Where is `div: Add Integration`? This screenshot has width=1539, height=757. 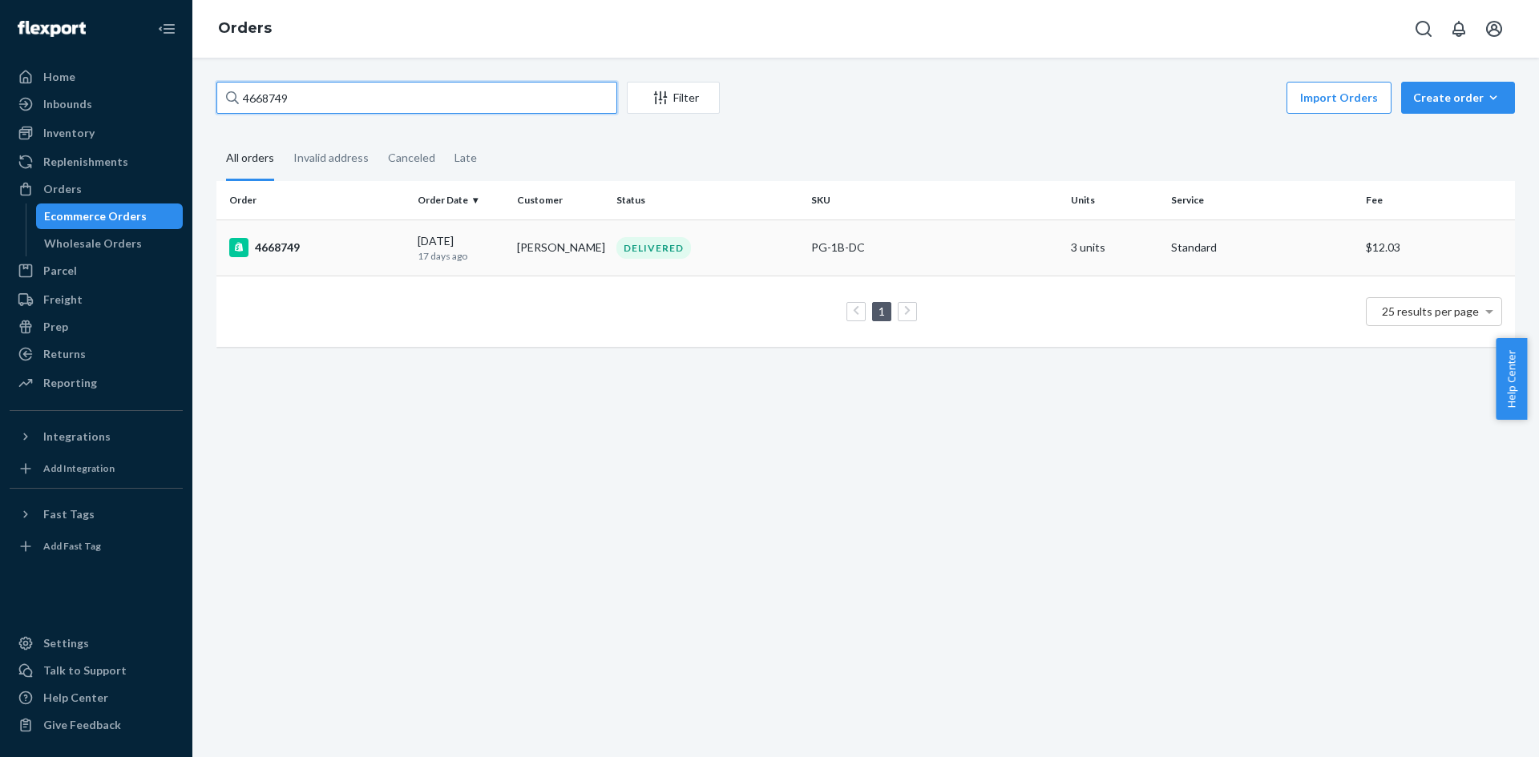 div: Add Integration is located at coordinates (79, 468).